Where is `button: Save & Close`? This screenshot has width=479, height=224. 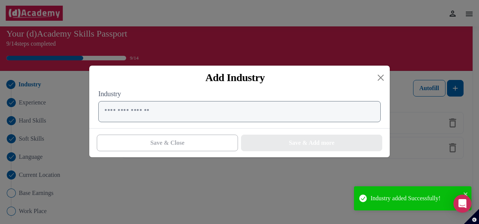 button: Save & Close is located at coordinates (167, 143).